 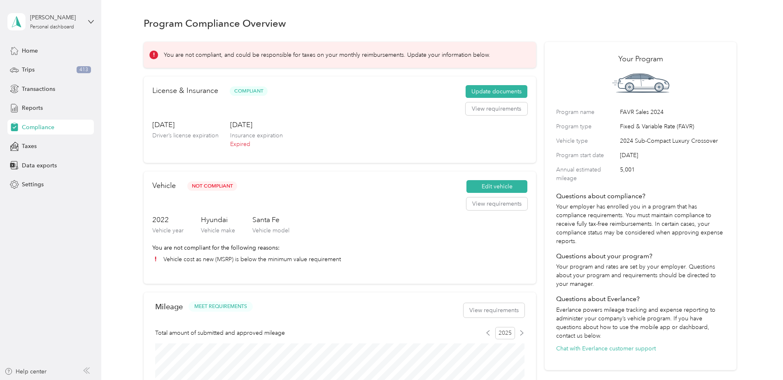 What do you see at coordinates (28, 70) in the screenshot?
I see `span: Trips` at bounding box center [28, 70].